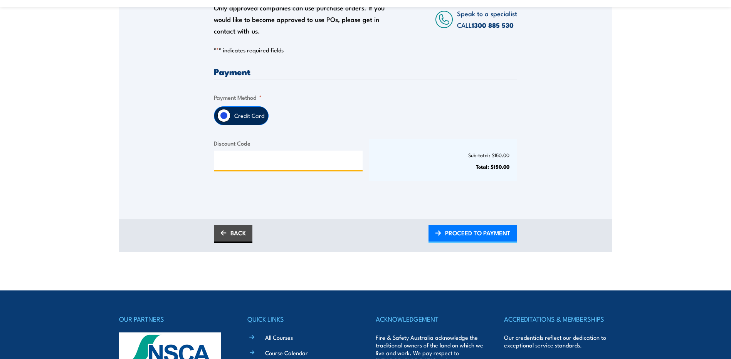 The image size is (731, 359). Describe the element at coordinates (473, 234) in the screenshot. I see `a: PROCEED TO PAYMENT` at that location.